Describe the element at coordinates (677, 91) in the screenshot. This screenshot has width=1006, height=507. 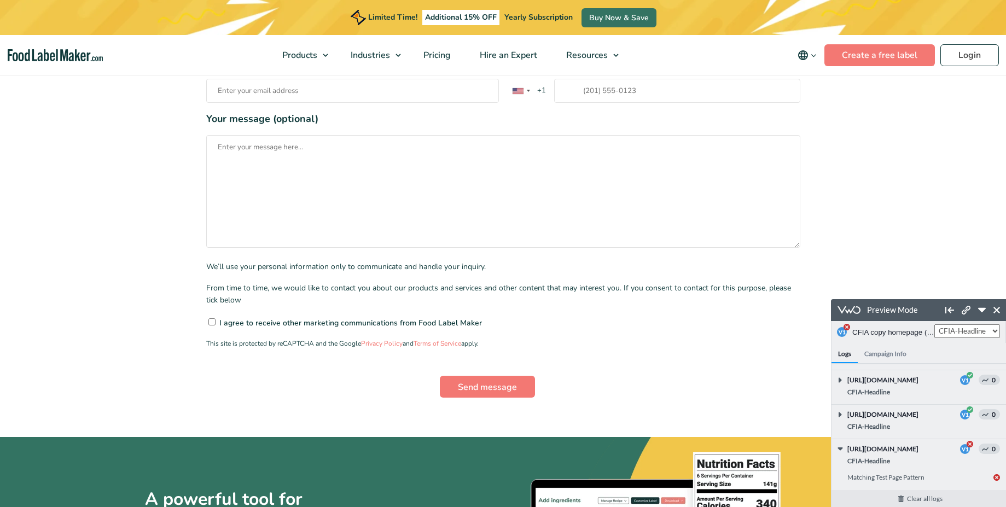
I see `input: Phone number* List of countries+1` at that location.